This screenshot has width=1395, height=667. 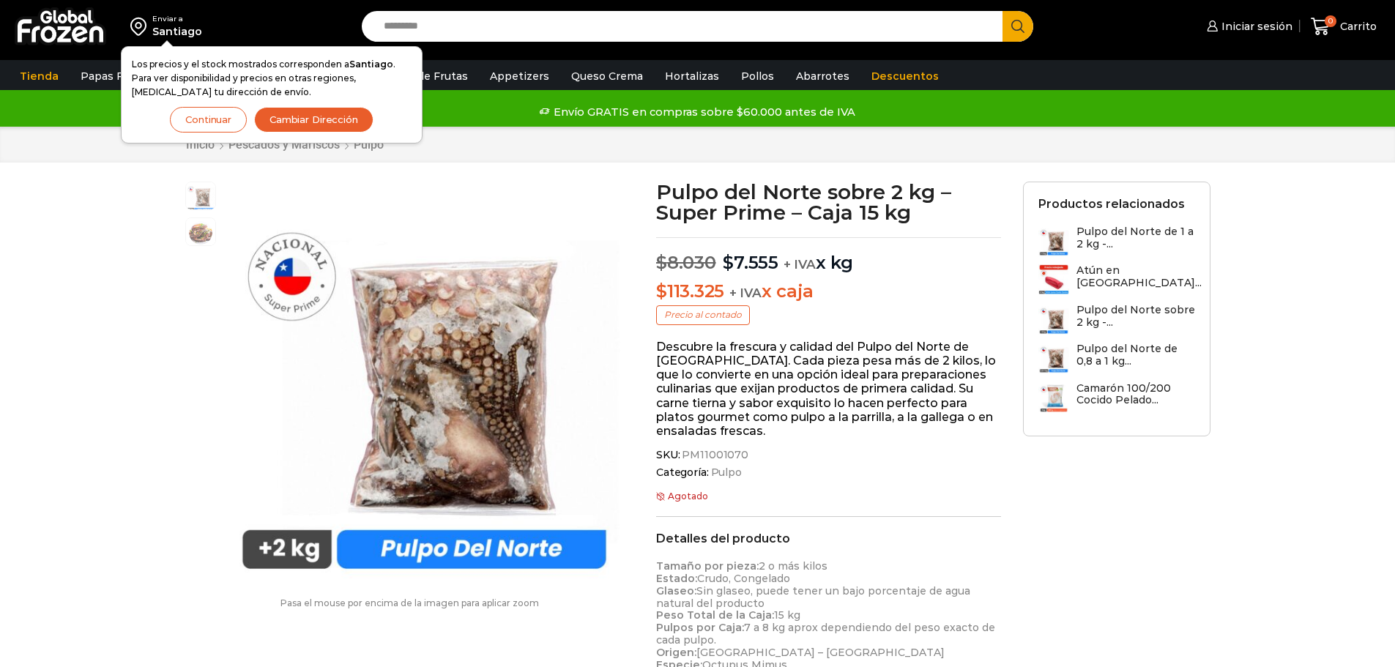 I want to click on h3: Pulpo del Norte de 1 a 2 kg -..., so click(x=1135, y=238).